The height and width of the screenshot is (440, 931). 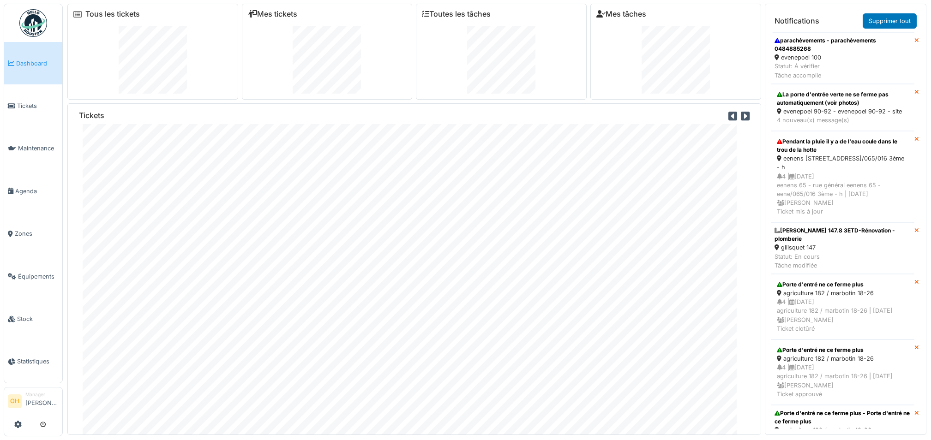 I want to click on a: Supprimer tout, so click(x=889, y=21).